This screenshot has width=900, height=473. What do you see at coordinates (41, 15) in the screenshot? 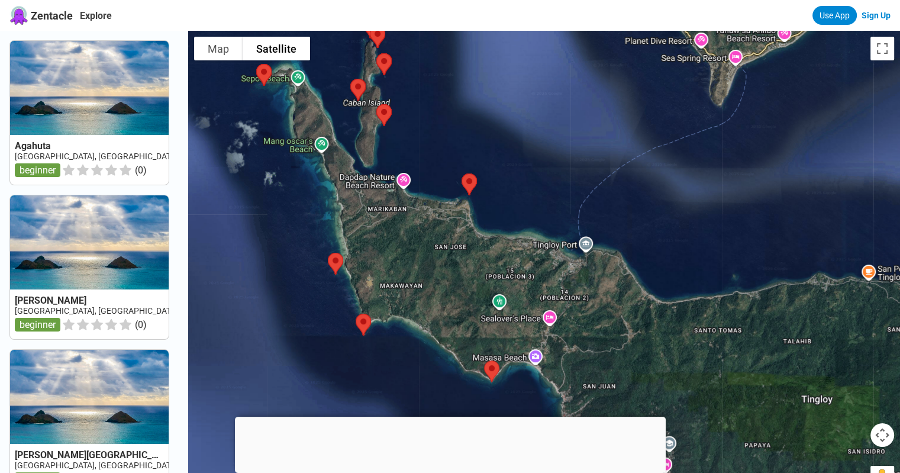
I see `a: Zentacle logoZentacle` at bounding box center [41, 15].